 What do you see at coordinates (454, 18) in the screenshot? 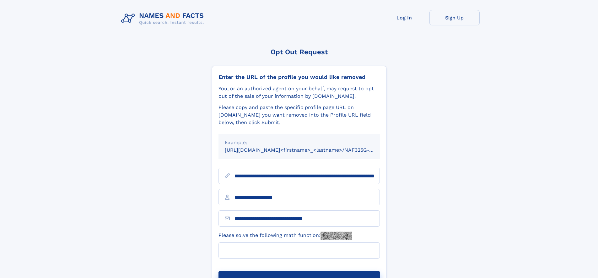
I see `a: Sign Up` at bounding box center [454, 18].